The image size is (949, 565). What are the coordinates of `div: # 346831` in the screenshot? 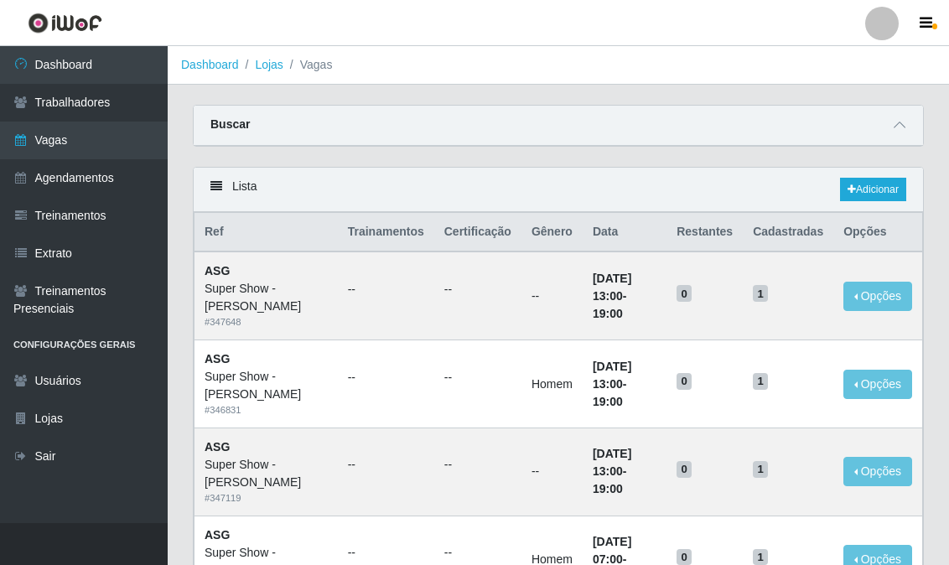 It's located at (266, 410).